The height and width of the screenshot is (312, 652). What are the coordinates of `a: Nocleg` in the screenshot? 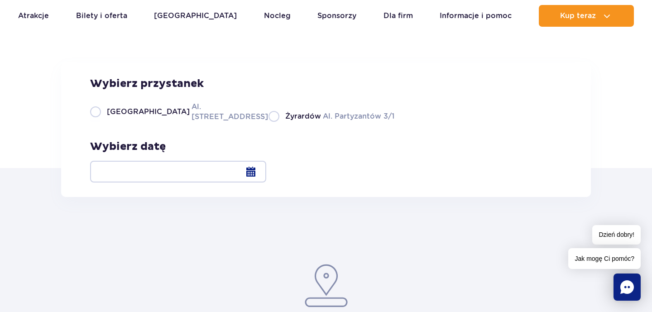 It's located at (277, 16).